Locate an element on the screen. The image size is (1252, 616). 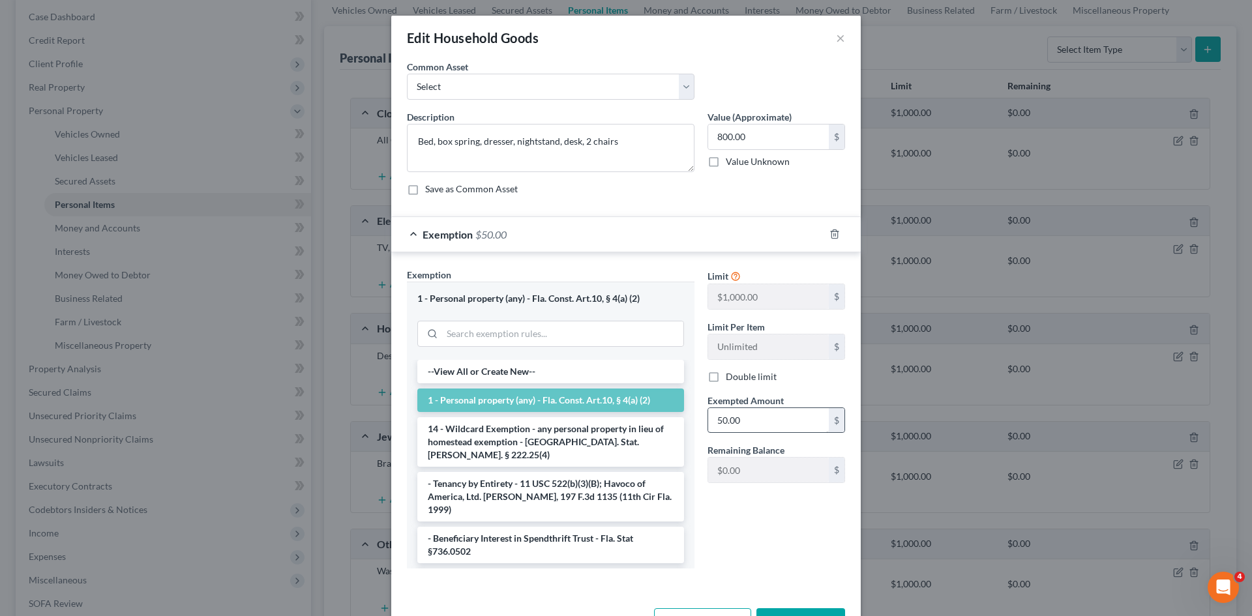
label: Double limit is located at coordinates (751, 377).